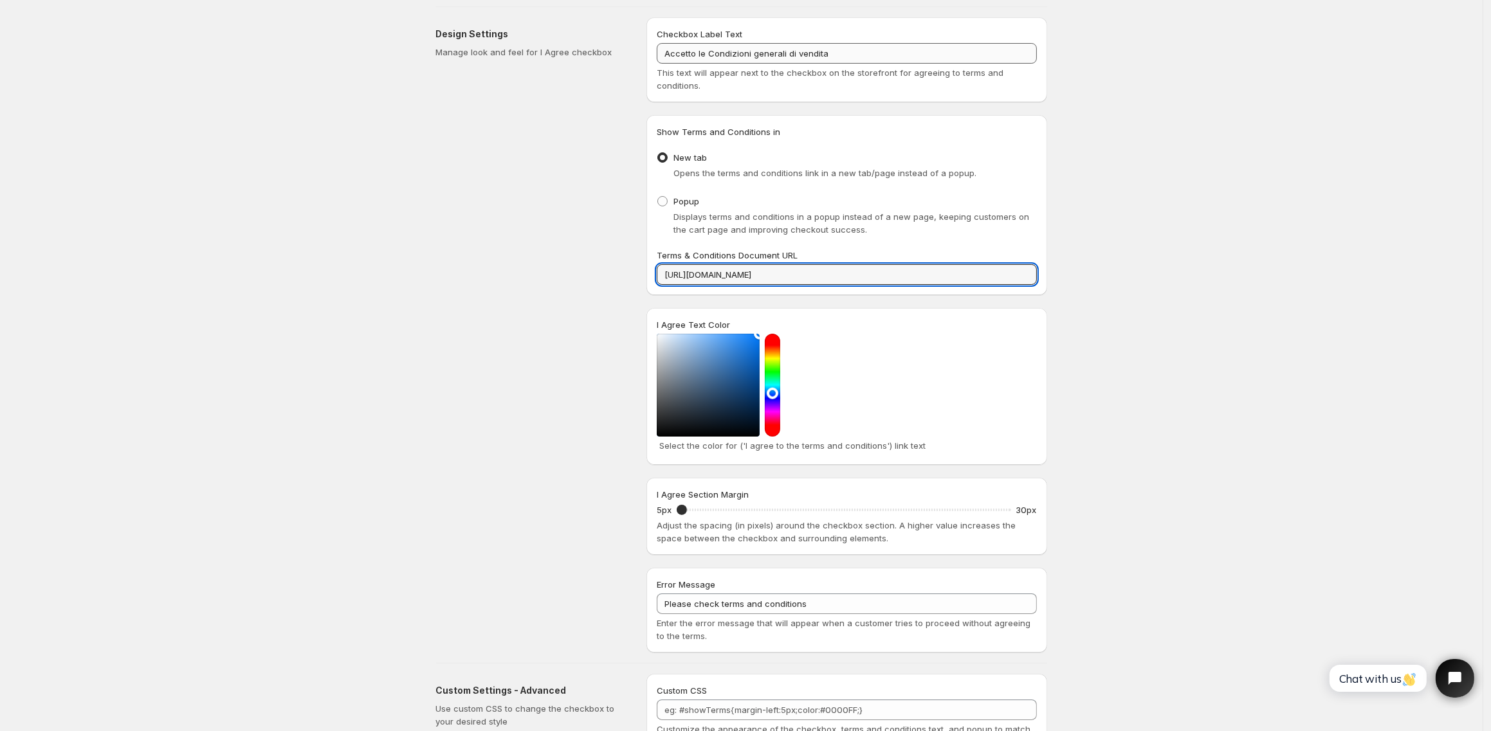 The height and width of the screenshot is (731, 1491). Describe the element at coordinates (825, 173) in the screenshot. I see `span: Opens the terms and conditions link in a new tab/page instead of a popup.` at that location.